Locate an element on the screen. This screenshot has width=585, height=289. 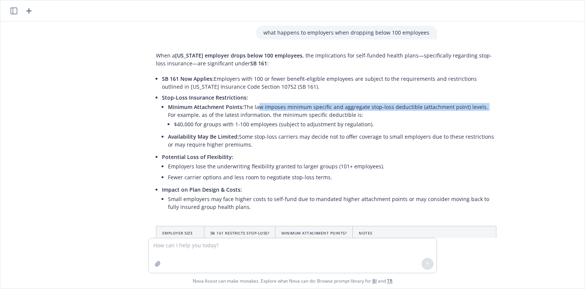
p: When a , the implications for self-funded health plans—specifically regarding stop-loss insurance... is located at coordinates (326, 59).